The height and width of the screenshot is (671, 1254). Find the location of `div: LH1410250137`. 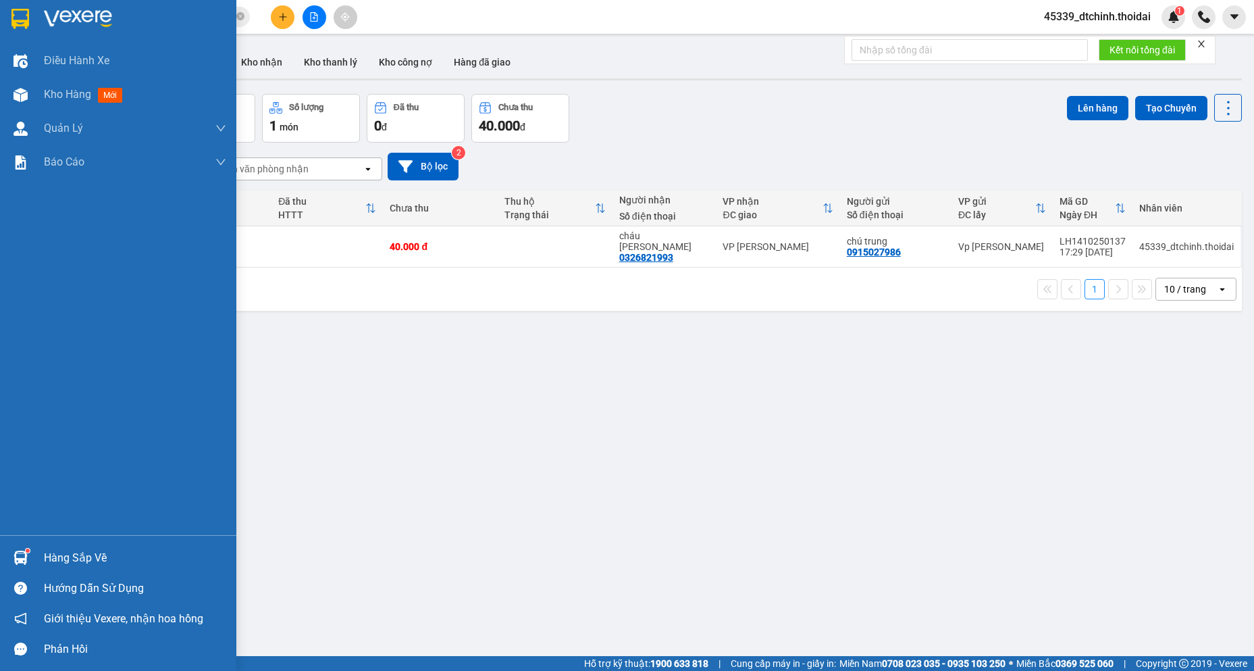

div: LH1410250137 is located at coordinates (1093, 241).